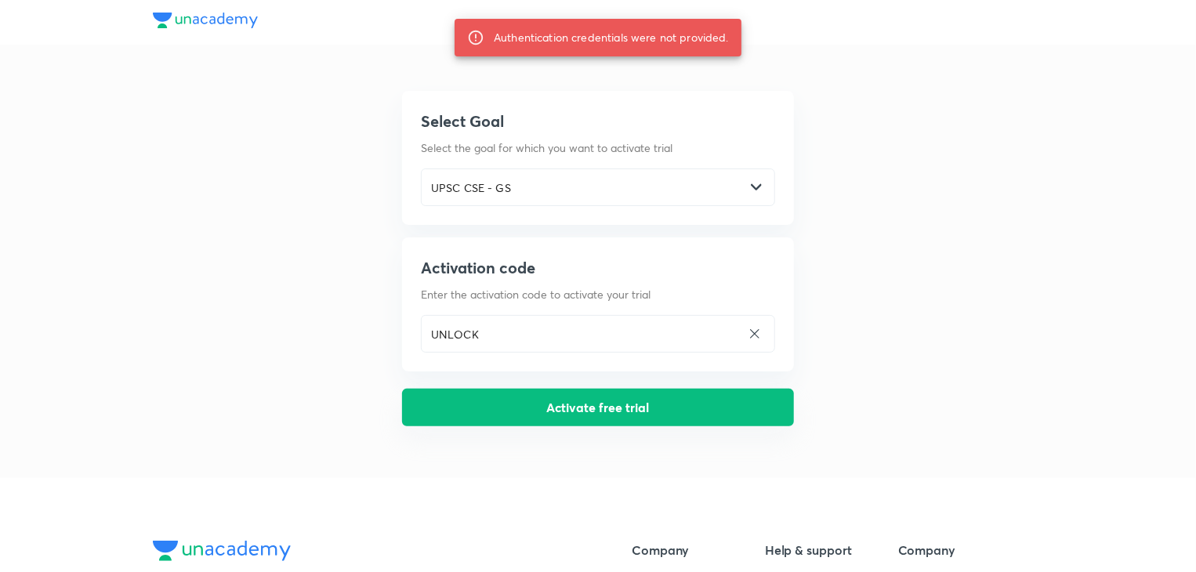 This screenshot has height=572, width=1196. Describe the element at coordinates (825, 550) in the screenshot. I see `h5: Help & support` at that location.